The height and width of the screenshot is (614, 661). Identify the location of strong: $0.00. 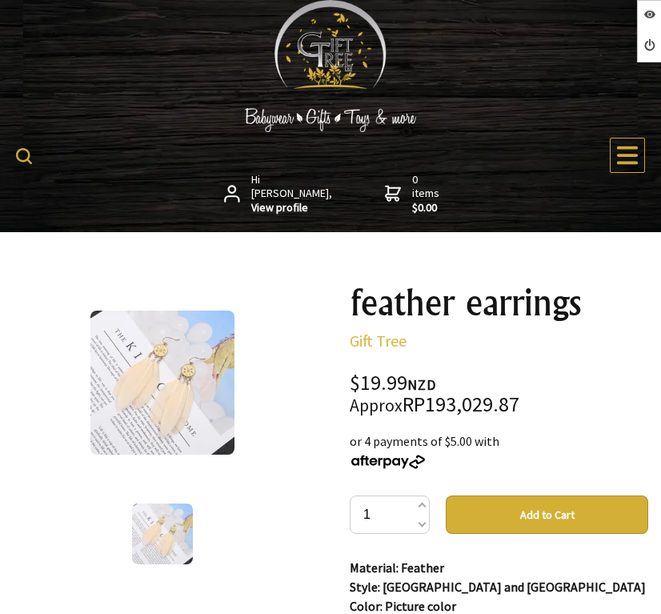
(427, 208).